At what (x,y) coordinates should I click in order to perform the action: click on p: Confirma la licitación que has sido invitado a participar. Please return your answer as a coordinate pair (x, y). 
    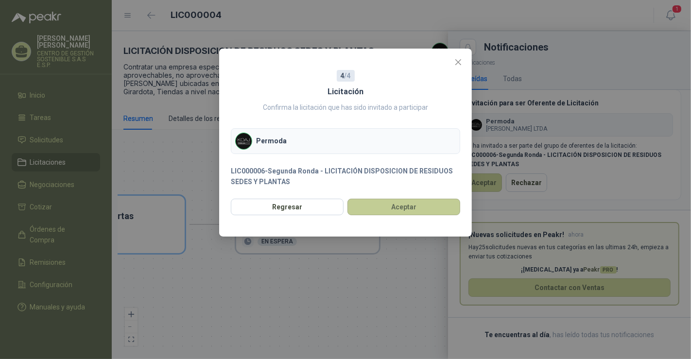
    Looking at the image, I should click on (345, 107).